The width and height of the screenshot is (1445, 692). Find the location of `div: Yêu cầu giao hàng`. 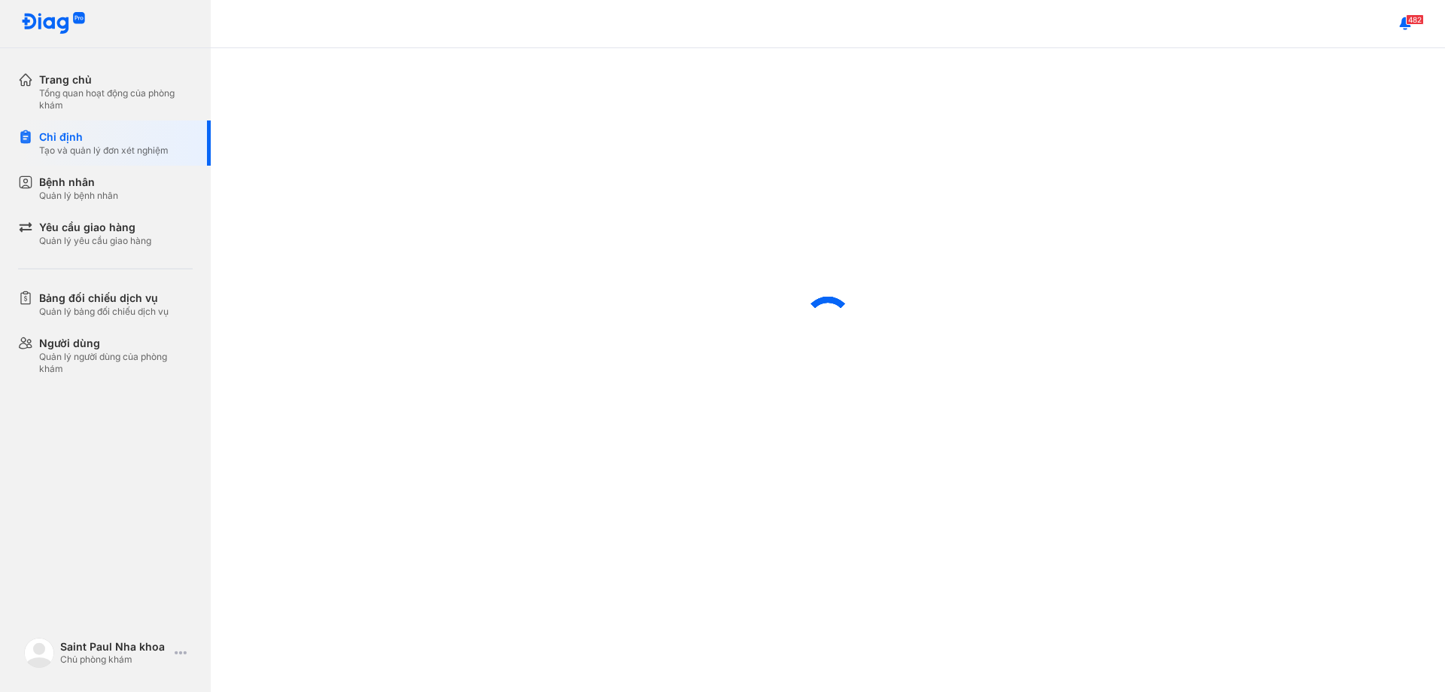

div: Yêu cầu giao hàng is located at coordinates (95, 227).